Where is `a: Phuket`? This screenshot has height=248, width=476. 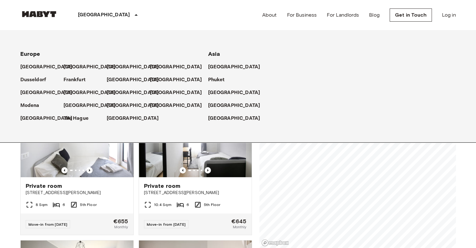 a: Phuket is located at coordinates (219, 80).